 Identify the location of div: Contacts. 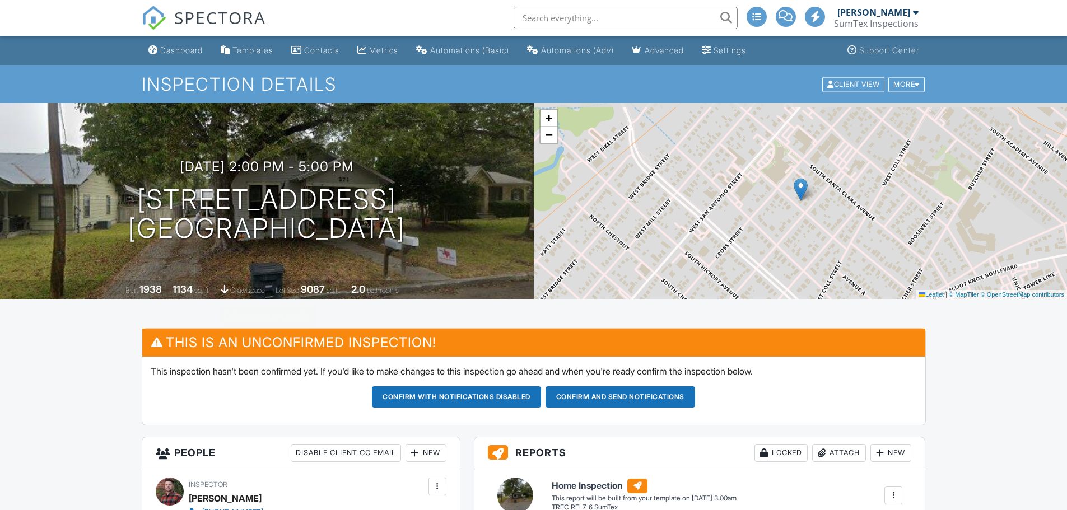
(322, 50).